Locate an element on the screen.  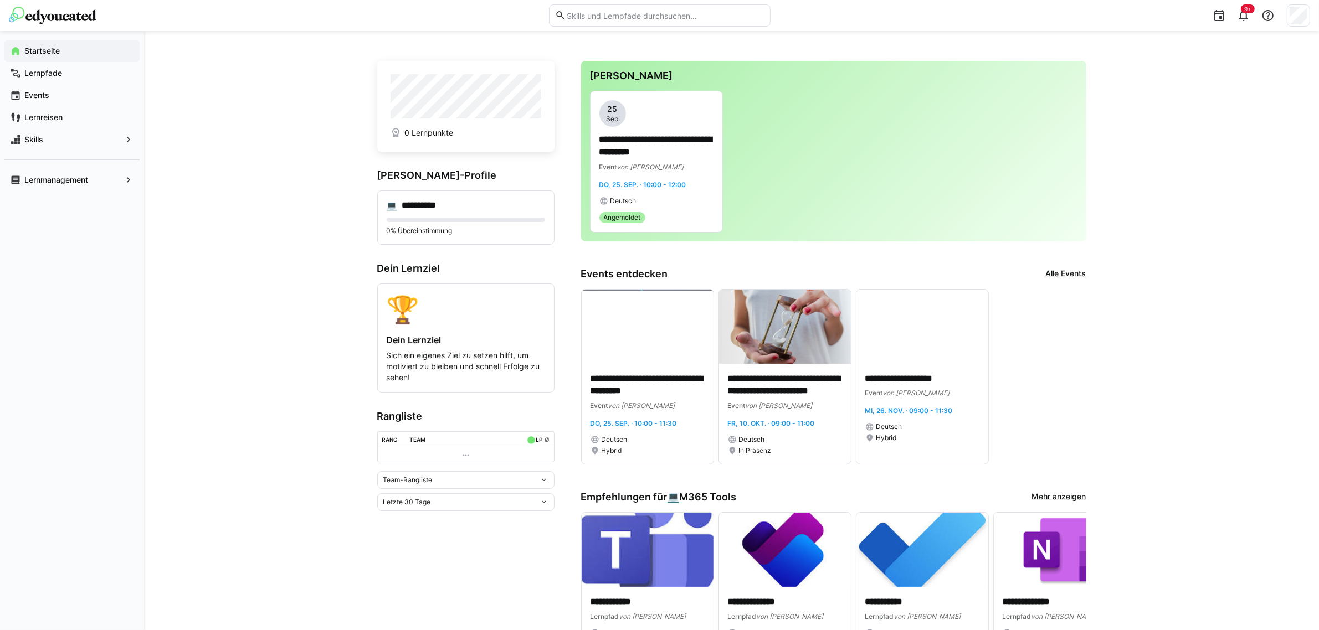
span: Letzte 30 Tage is located at coordinates (407, 502).